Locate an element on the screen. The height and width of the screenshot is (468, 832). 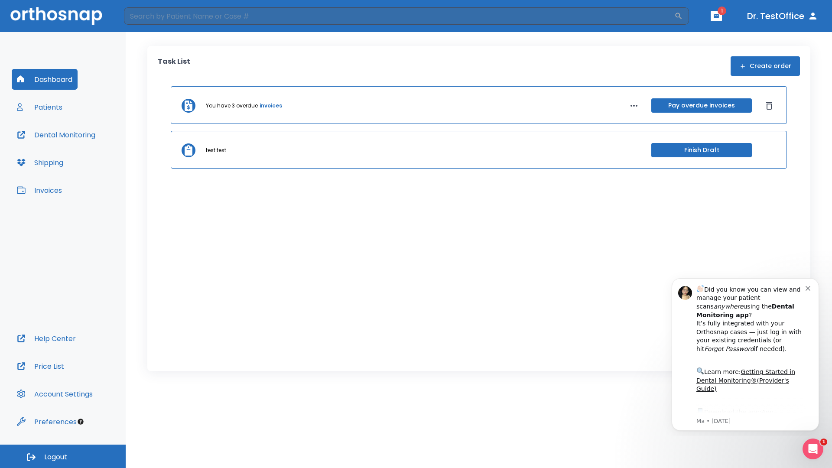
button: Dismiss notification is located at coordinates (150, 17).